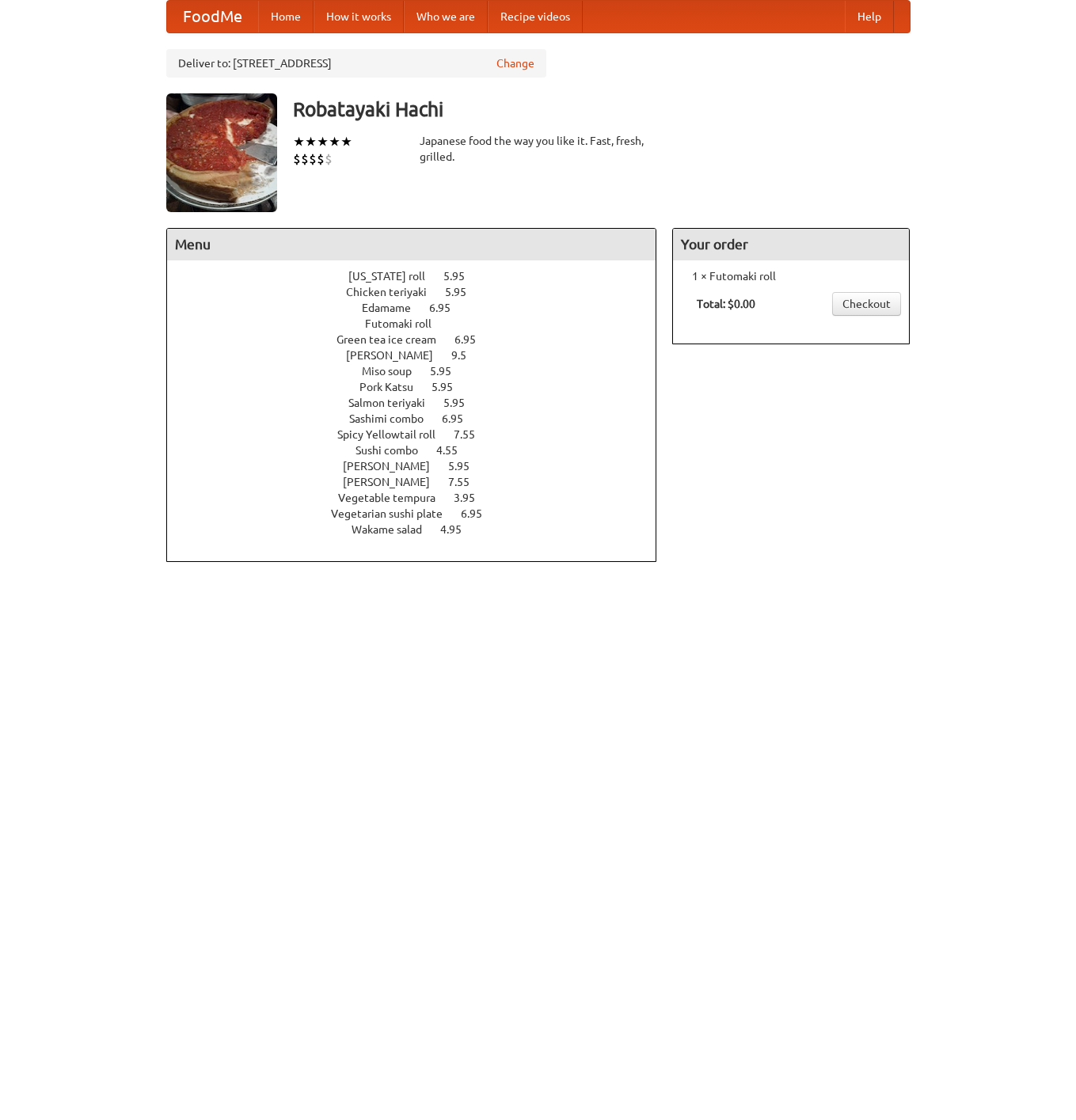  What do you see at coordinates (421, 339) in the screenshot?
I see `a: Green tea ice cream 6.95` at bounding box center [421, 339].